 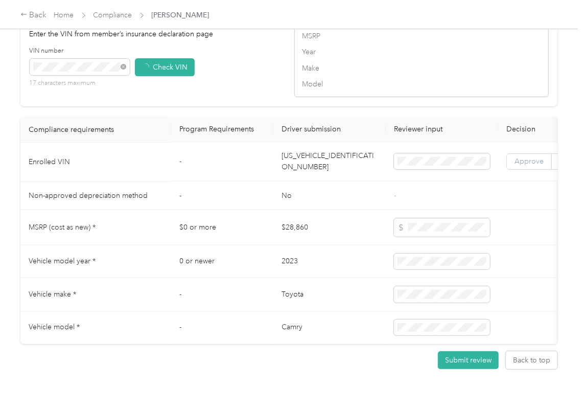 What do you see at coordinates (96, 130) in the screenshot?
I see `th: Compliance requirements` at bounding box center [96, 130].